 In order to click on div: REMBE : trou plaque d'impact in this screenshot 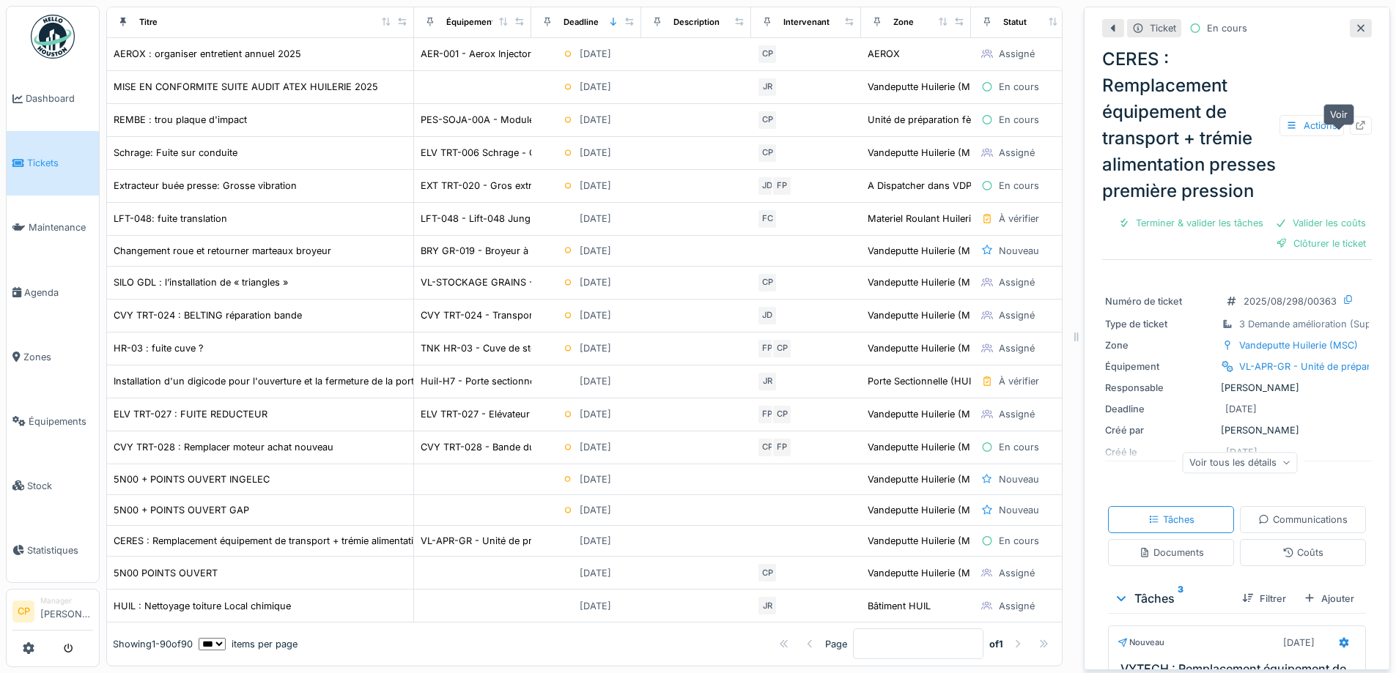, I will do `click(180, 119)`.